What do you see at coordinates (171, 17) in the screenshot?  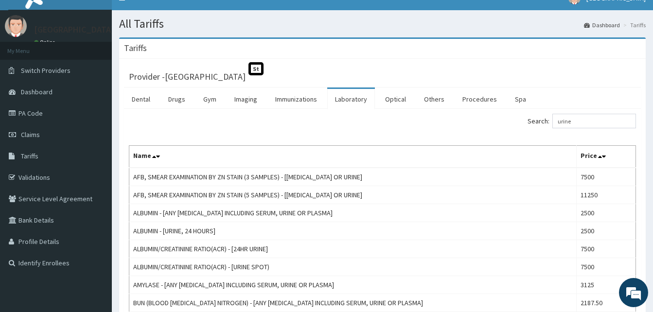 I see `div: Minimize live chat window` at bounding box center [171, 17].